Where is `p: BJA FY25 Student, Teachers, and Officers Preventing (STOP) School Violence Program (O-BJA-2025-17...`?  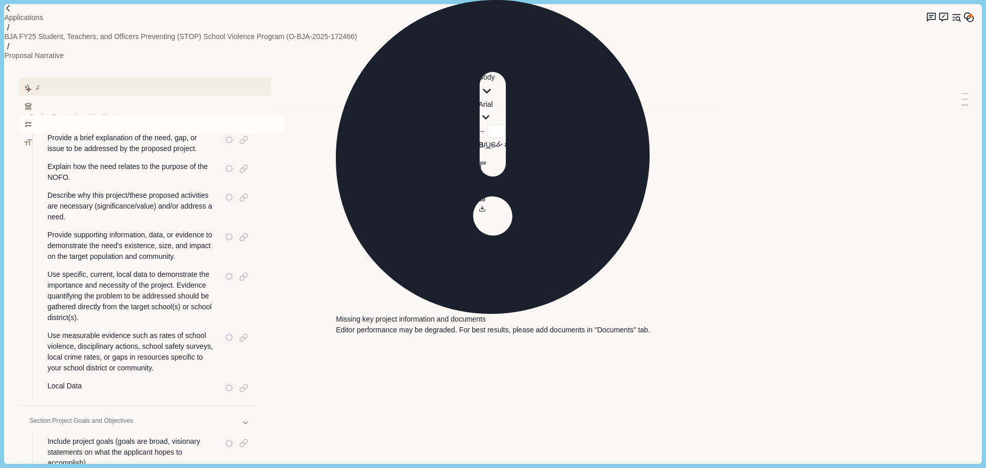 p: BJA FY25 Student, Teachers, and Officers Preventing (STOP) School Violence Program (O-BJA-2025-17... is located at coordinates (180, 36).